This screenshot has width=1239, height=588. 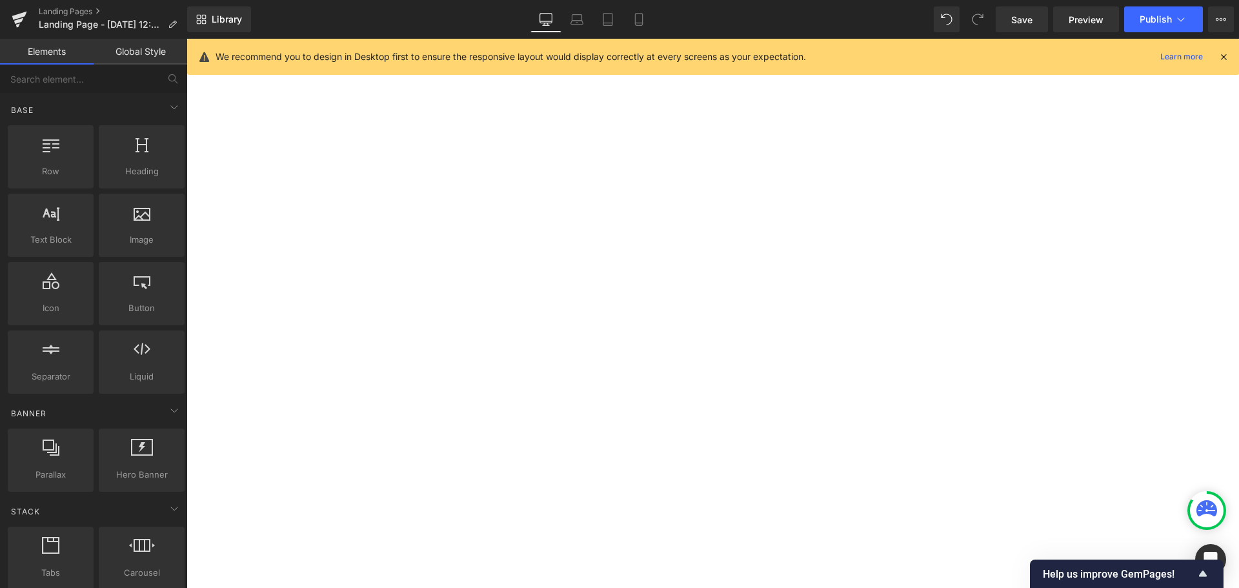 What do you see at coordinates (577, 19) in the screenshot?
I see `a: Laptop` at bounding box center [577, 19].